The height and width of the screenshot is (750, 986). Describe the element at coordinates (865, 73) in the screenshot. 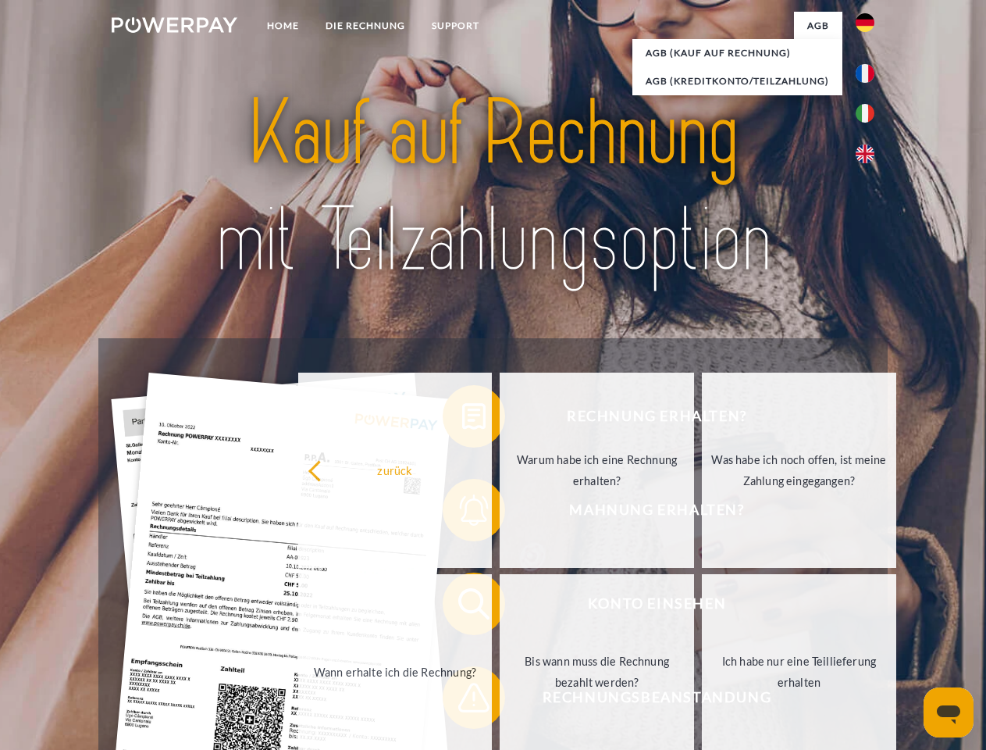

I see `img: fr` at that location.